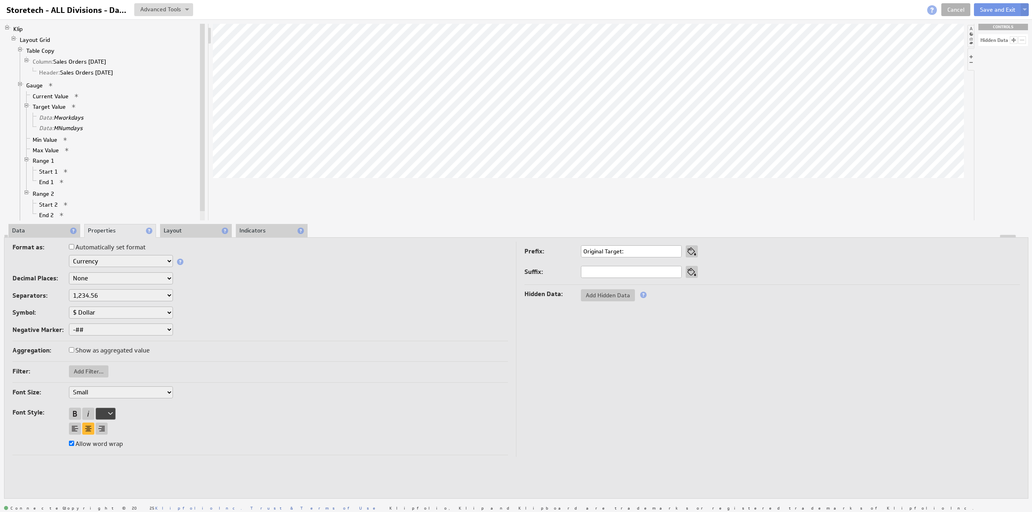 The image size is (1032, 512). Describe the element at coordinates (69, 62) in the screenshot. I see `a: Column: Sales Orders Today` at that location.